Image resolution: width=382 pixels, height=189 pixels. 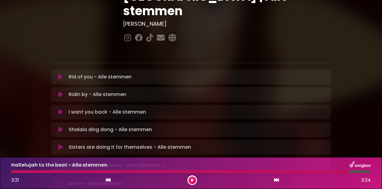 I want to click on p: Ridin by - Alle stemmen, so click(x=97, y=94).